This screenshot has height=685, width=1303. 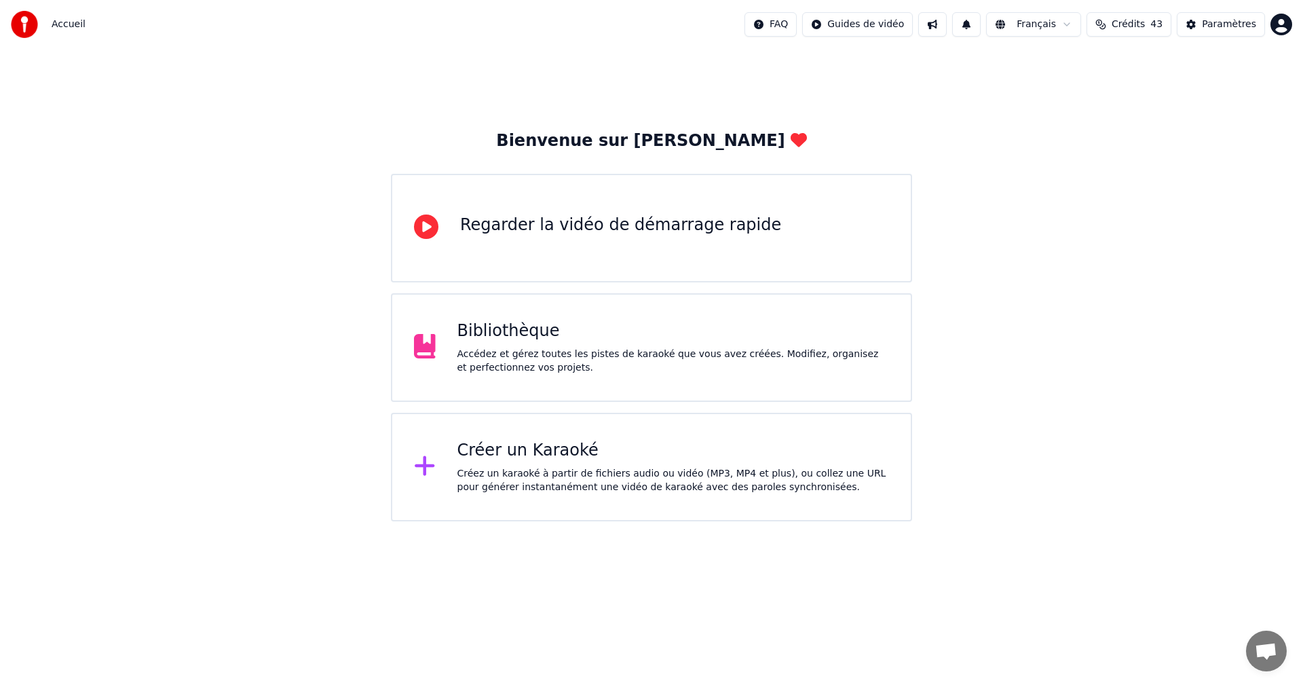 What do you see at coordinates (1266, 651) in the screenshot?
I see `div: Ouvrir le chat` at bounding box center [1266, 651].